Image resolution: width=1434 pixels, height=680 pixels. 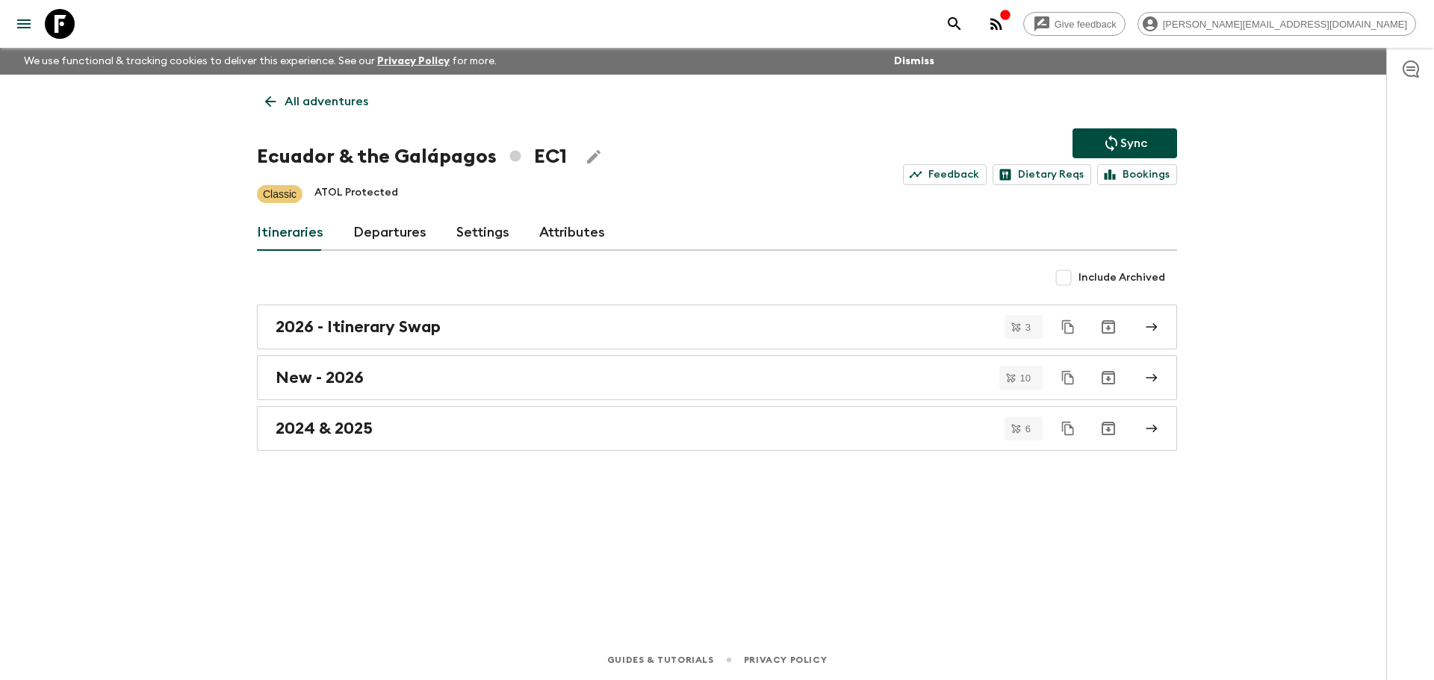 I want to click on a: Itineraries, so click(x=290, y=233).